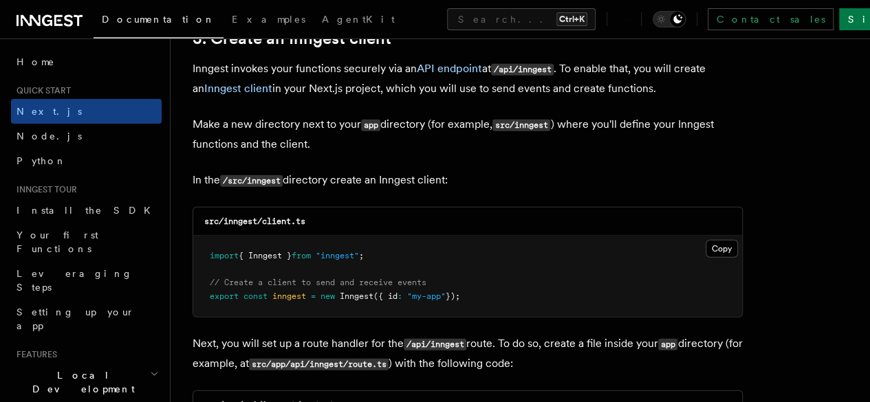 Image resolution: width=870 pixels, height=402 pixels. I want to click on a: Your first Functions, so click(86, 242).